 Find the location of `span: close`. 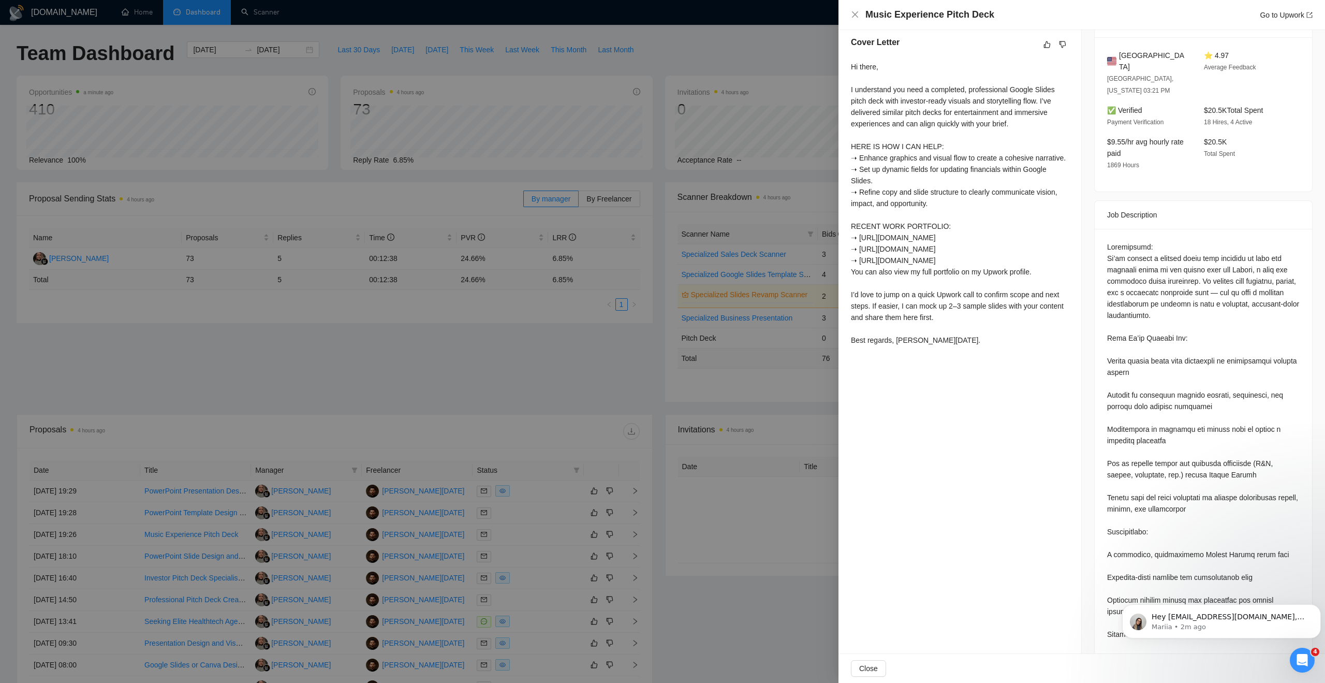

span: close is located at coordinates (855, 14).